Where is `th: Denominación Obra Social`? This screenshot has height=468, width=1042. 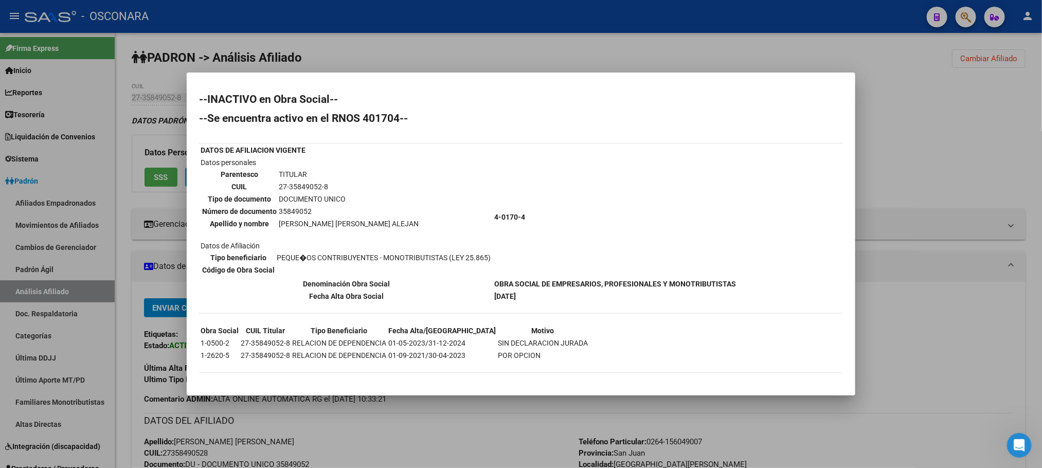 th: Denominación Obra Social is located at coordinates (346, 284).